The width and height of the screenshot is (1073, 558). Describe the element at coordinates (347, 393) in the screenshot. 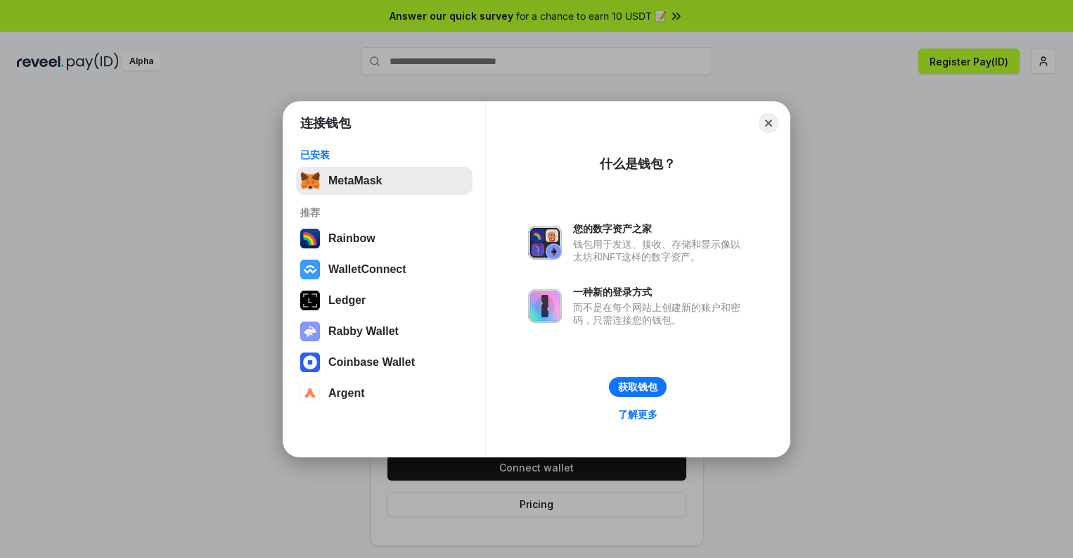

I see `div: Argent` at that location.